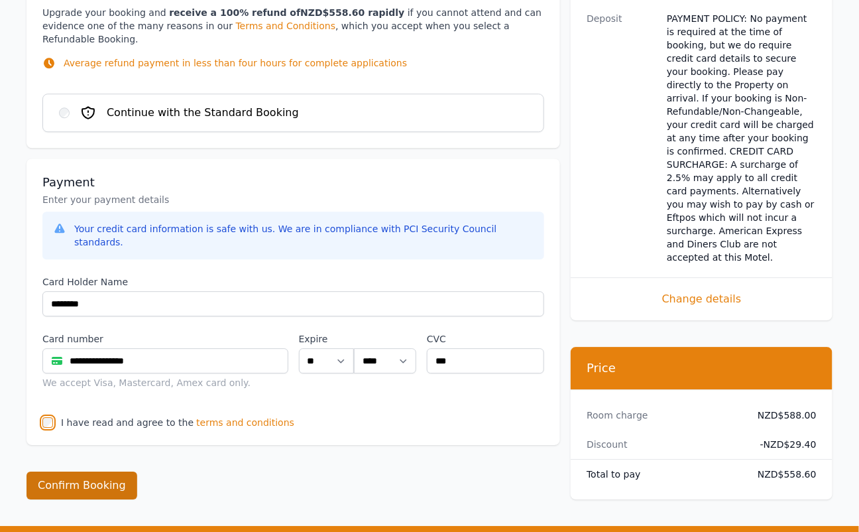 The width and height of the screenshot is (859, 532). What do you see at coordinates (245, 422) in the screenshot?
I see `span: terms and conditions` at bounding box center [245, 422].